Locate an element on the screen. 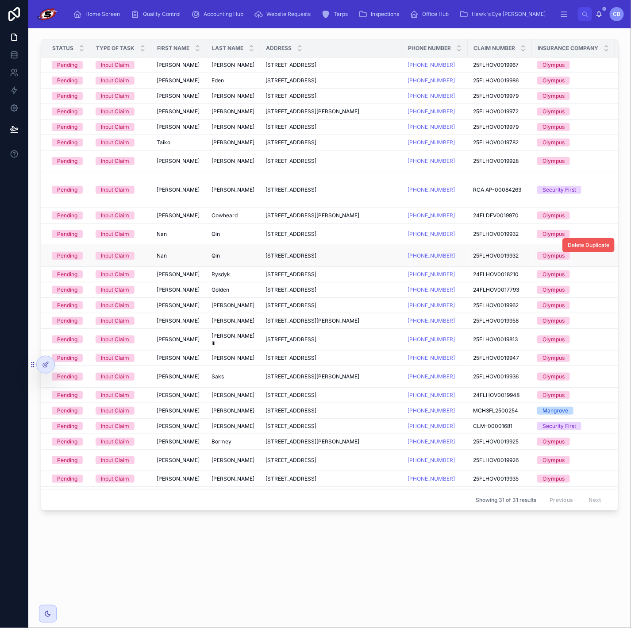 The image size is (631, 628). a: Security First is located at coordinates (573, 190).